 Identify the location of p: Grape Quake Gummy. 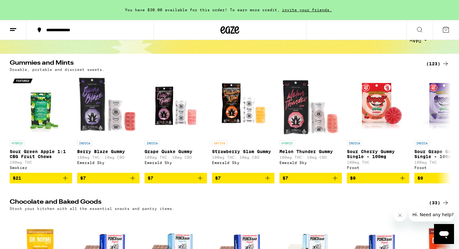
(176, 151).